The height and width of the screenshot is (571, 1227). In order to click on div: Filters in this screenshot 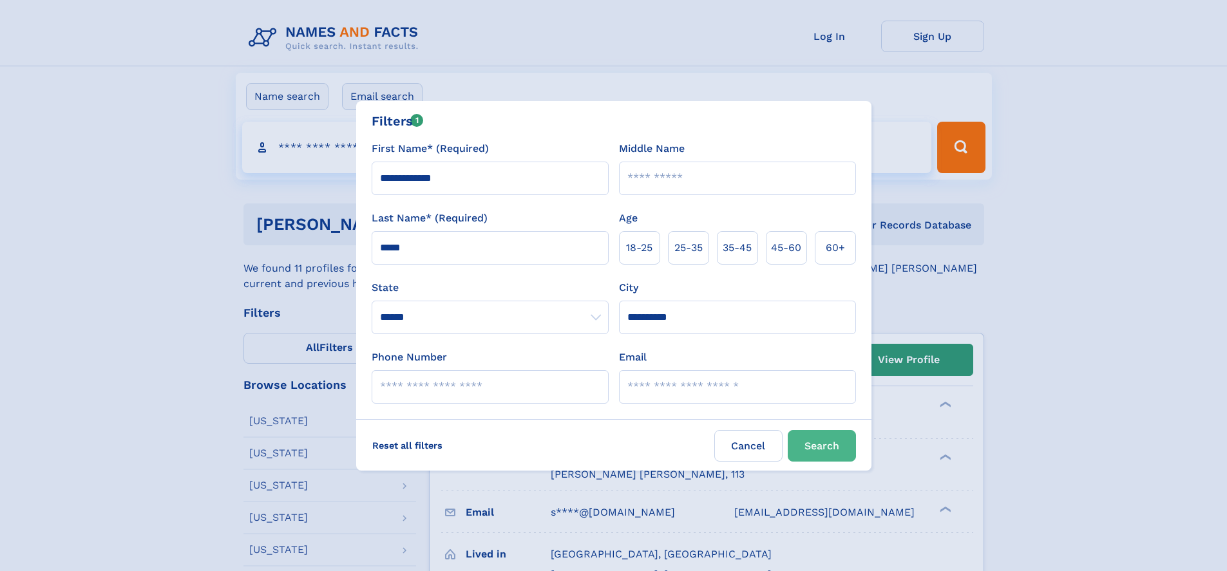, I will do `click(397, 121)`.